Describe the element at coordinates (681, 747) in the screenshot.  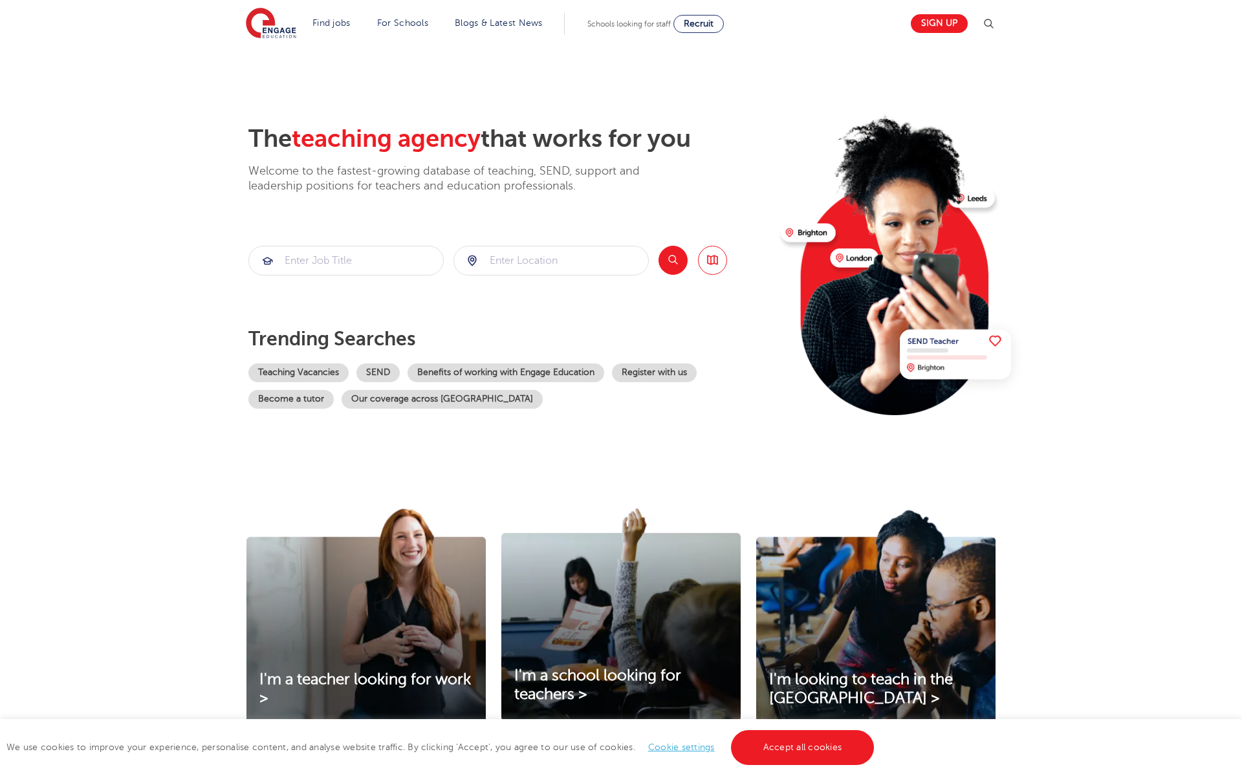
I see `a: Cookie settings` at that location.